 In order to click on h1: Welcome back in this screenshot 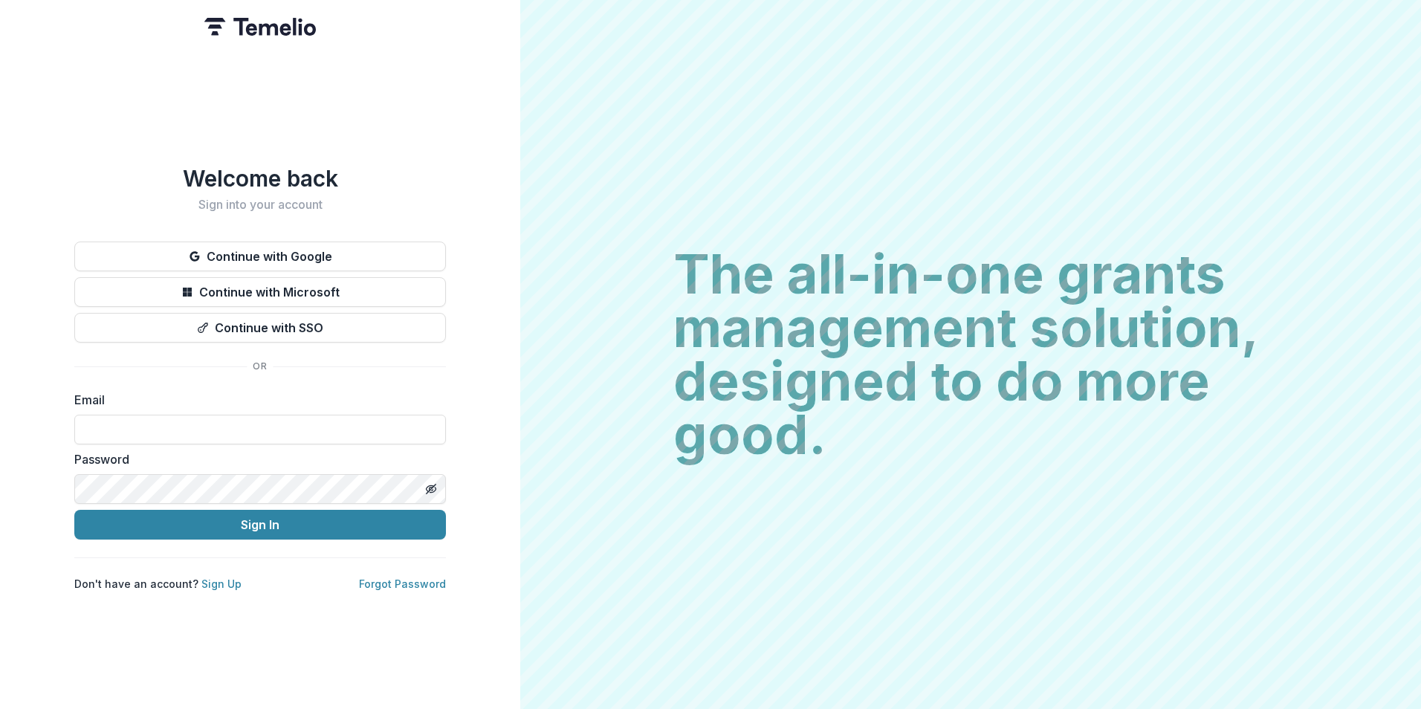, I will do `click(260, 178)`.